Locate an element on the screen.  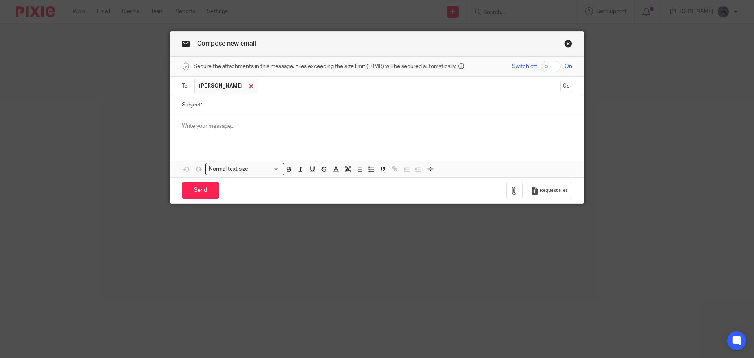
input: Send is located at coordinates (200, 190).